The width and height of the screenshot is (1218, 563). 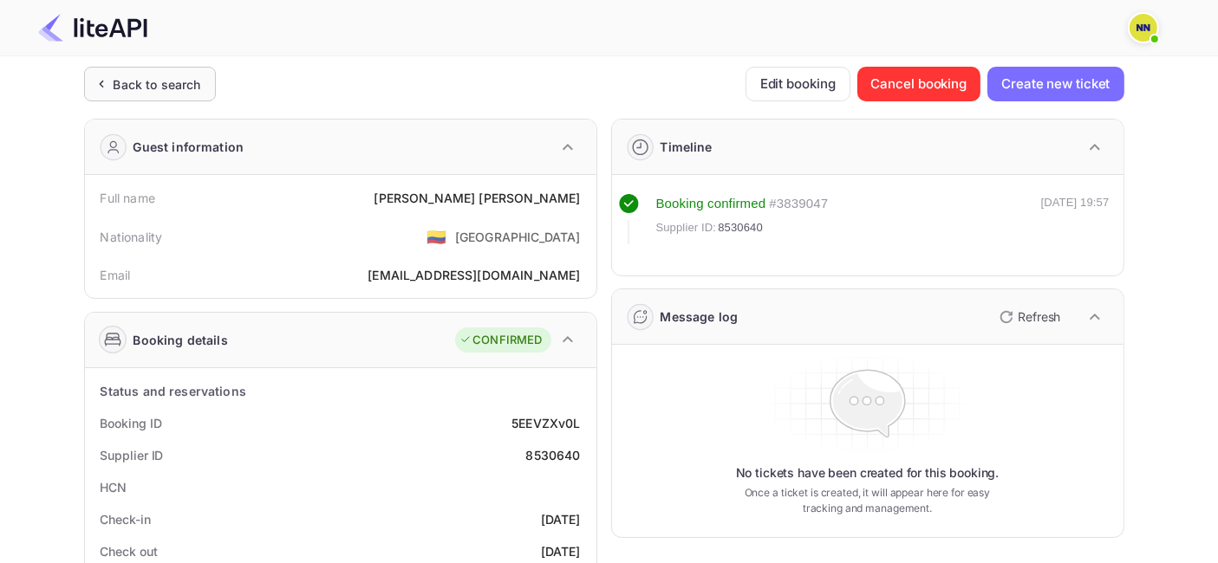 I want to click on div: Check-in, so click(x=126, y=519).